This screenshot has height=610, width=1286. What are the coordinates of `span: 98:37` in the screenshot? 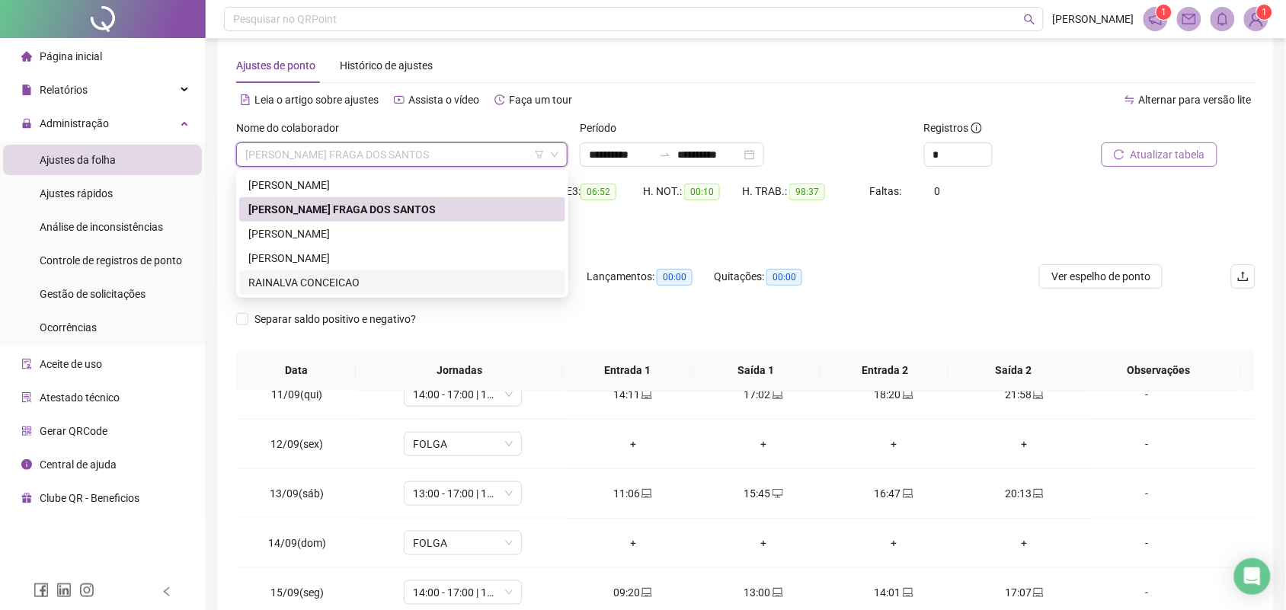 It's located at (807, 192).